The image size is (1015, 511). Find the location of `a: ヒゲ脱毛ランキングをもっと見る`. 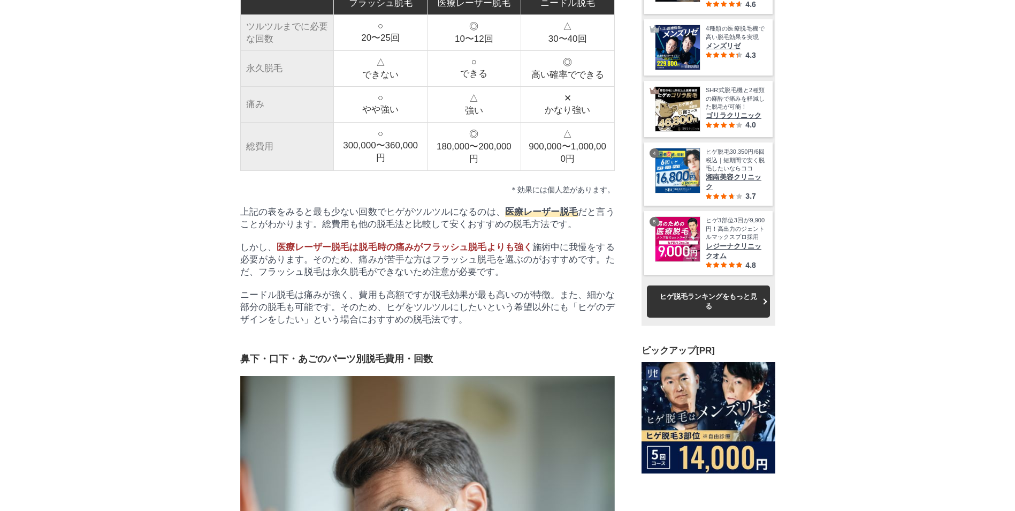

a: ヒゲ脱毛ランキングをもっと見る is located at coordinates (709, 301).